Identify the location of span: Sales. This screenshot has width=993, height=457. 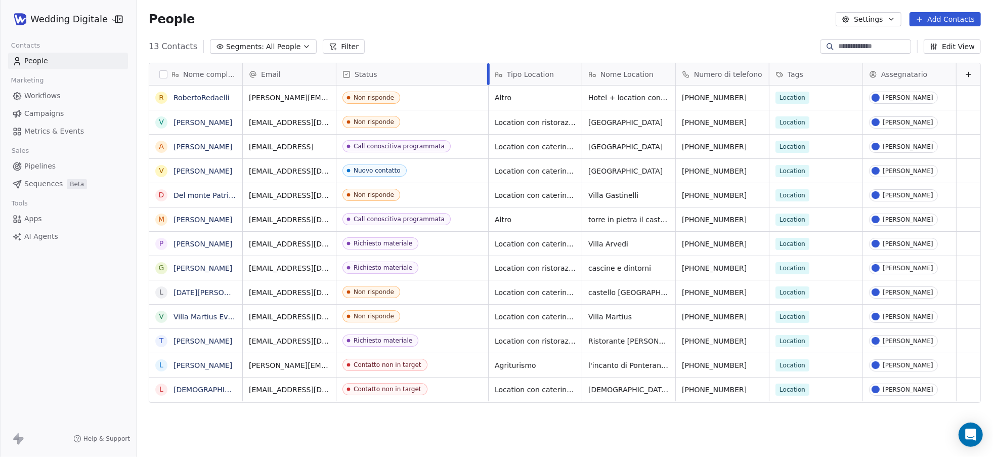
(20, 151).